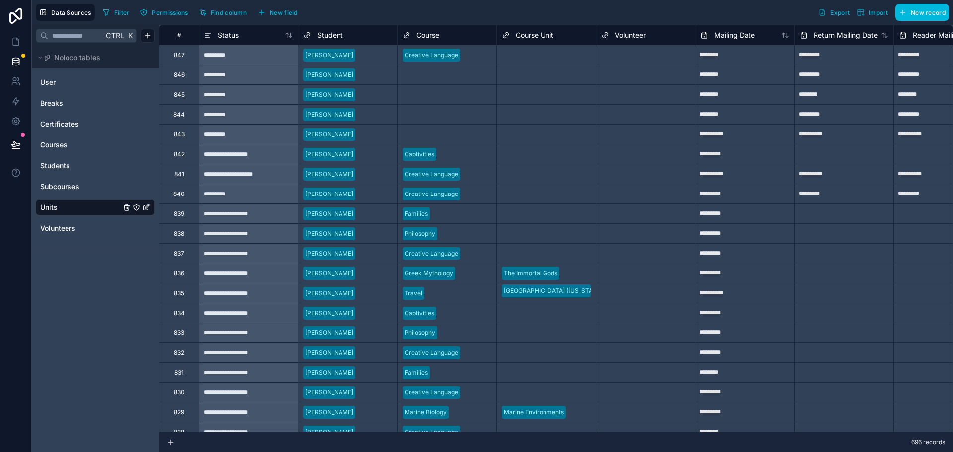 The image size is (953, 452). What do you see at coordinates (130, 36) in the screenshot?
I see `span: K` at bounding box center [130, 36].